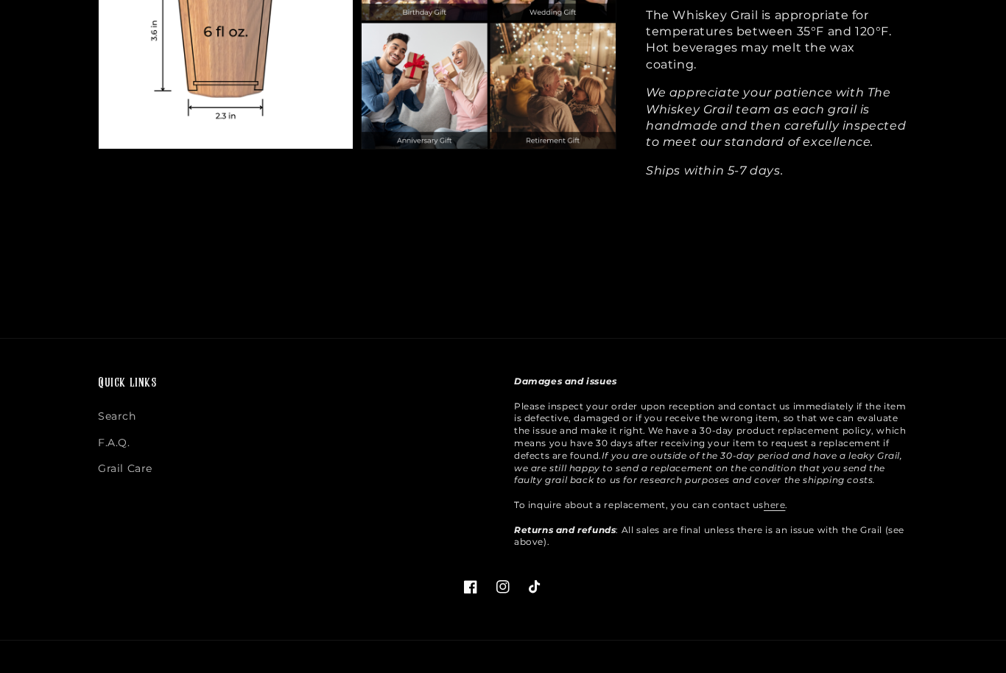  Describe the element at coordinates (710, 462) in the screenshot. I see `p: Please inspect your order upon reception and contact us immediately if the item is defective, dam...` at that location.